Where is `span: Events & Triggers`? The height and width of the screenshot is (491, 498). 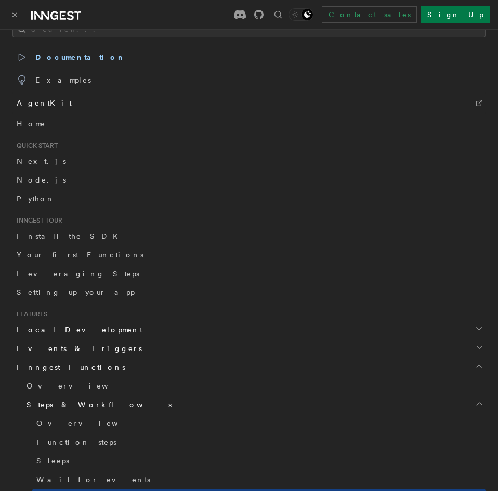 span: Events & Triggers is located at coordinates (77, 348).